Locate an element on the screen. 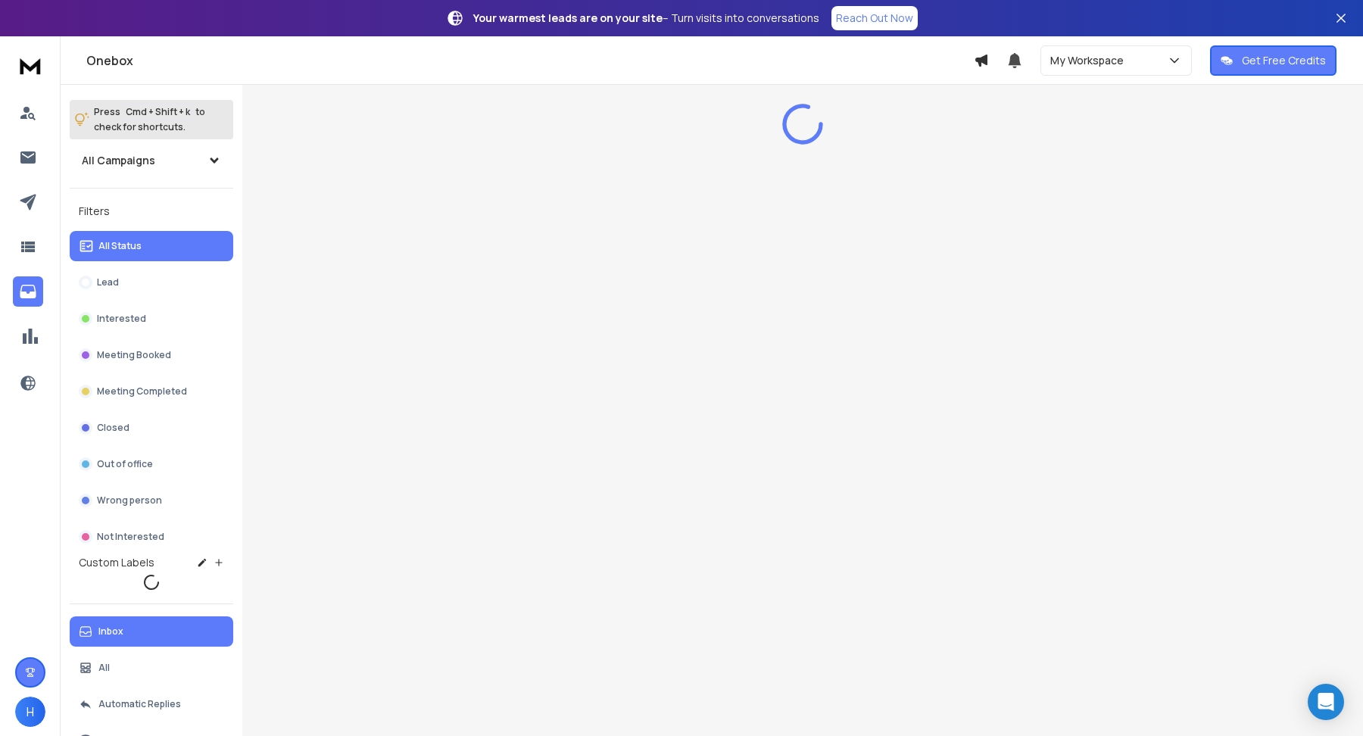 The width and height of the screenshot is (1363, 736). p: All is located at coordinates (104, 668).